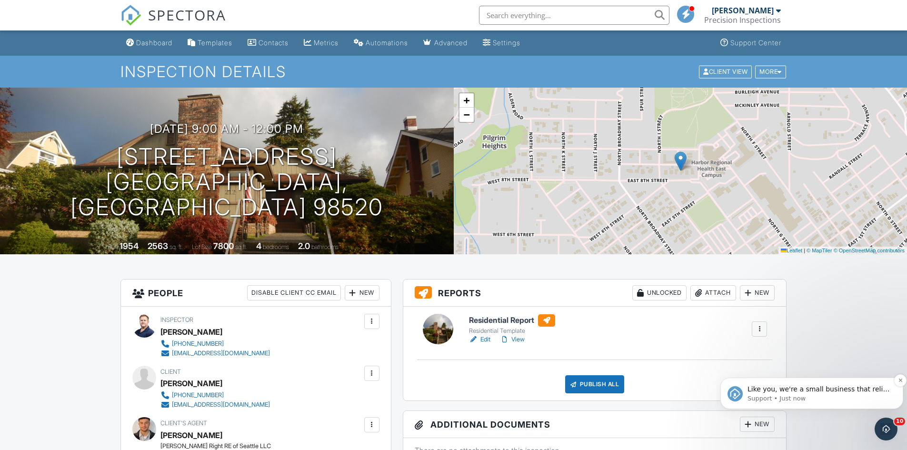 Image resolution: width=907 pixels, height=450 pixels. Describe the element at coordinates (170, 371) in the screenshot. I see `span: Client` at that location.